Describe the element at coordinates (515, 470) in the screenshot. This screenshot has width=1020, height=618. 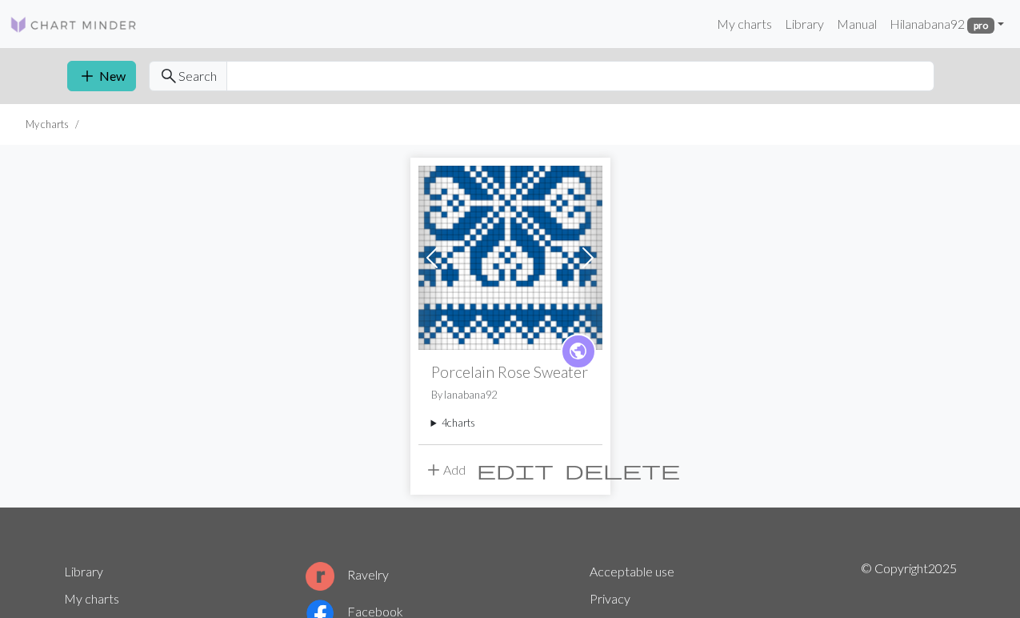
I see `span: edit` at that location.